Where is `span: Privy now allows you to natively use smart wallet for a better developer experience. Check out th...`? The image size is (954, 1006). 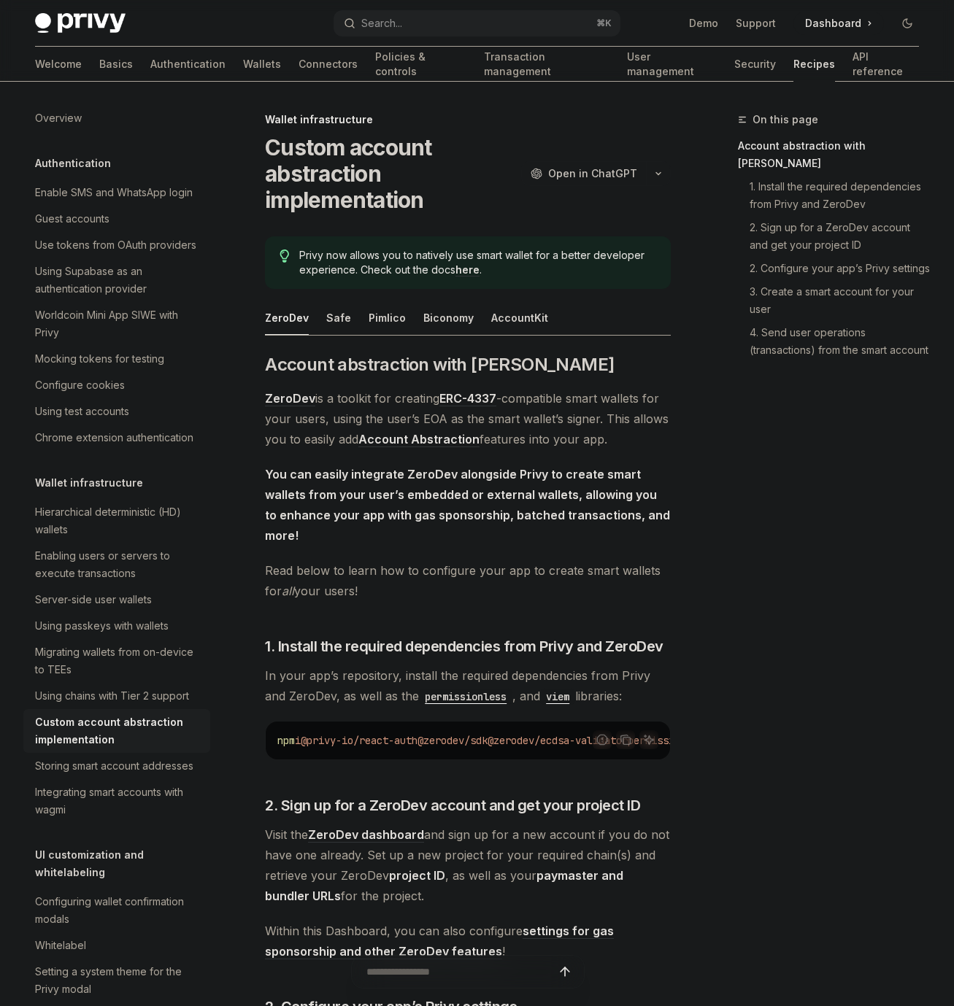 span: Privy now allows you to natively use smart wallet for a better developer experience. Check out th... is located at coordinates (477, 263).